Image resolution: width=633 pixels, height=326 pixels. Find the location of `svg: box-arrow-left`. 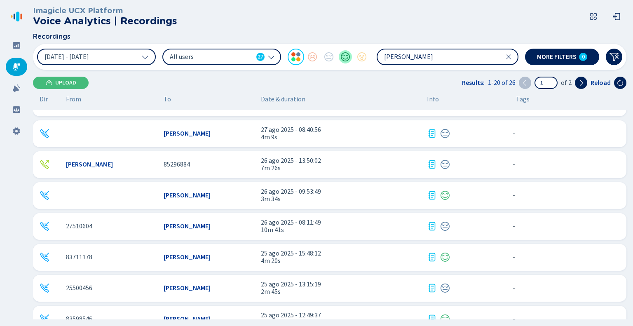

svg: box-arrow-left is located at coordinates (617, 16).